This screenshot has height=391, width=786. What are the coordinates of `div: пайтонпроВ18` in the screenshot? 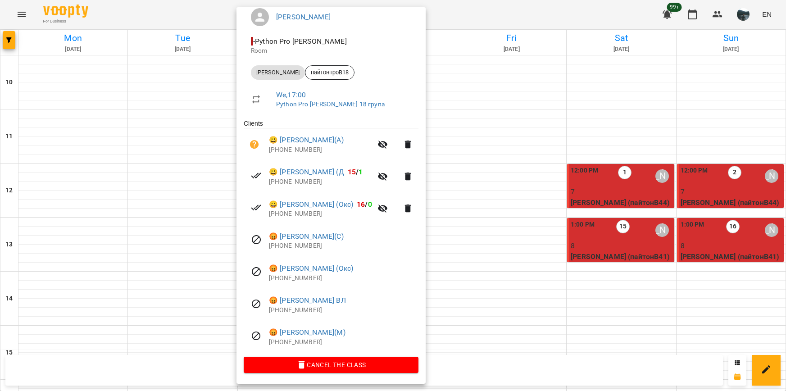 It's located at (330, 73).